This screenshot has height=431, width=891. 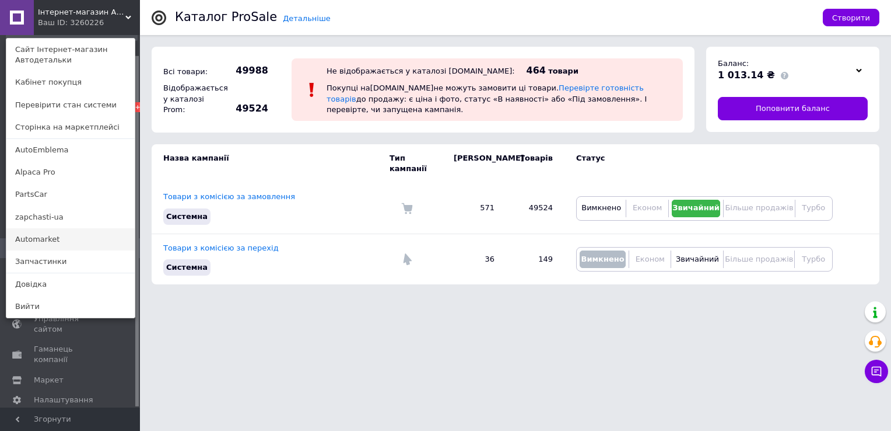 What do you see at coordinates (193, 99) in the screenshot?
I see `div: Відображається у каталозі Prom:` at bounding box center [193, 99].